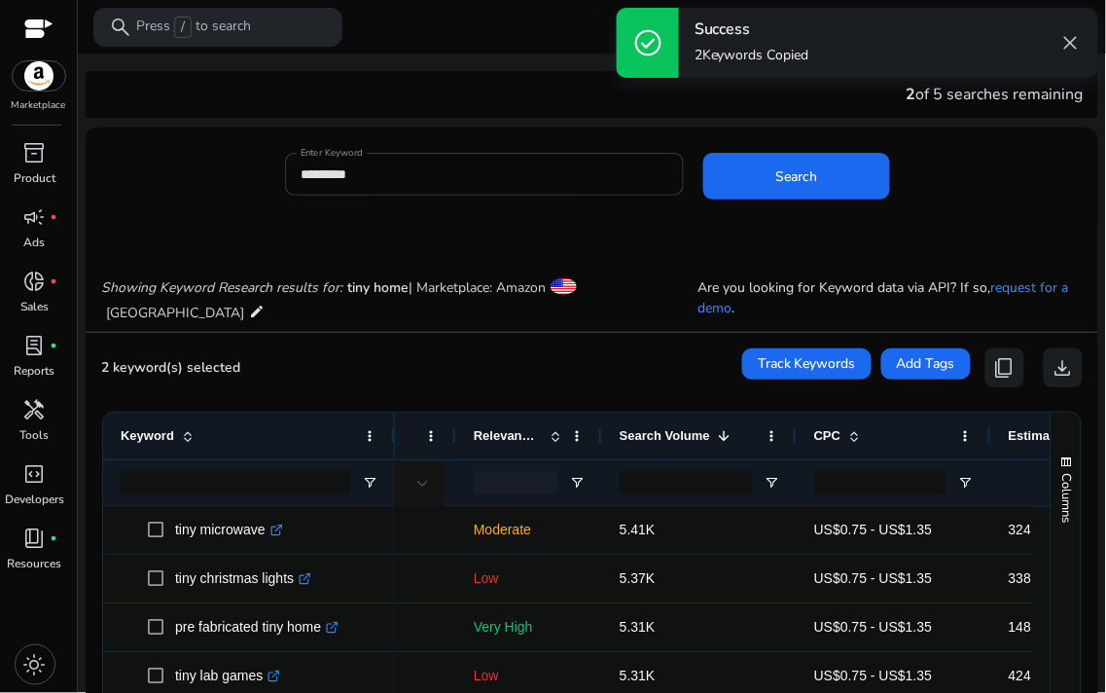 This screenshot has height=693, width=1106. I want to click on span: tiny home, so click(378, 287).